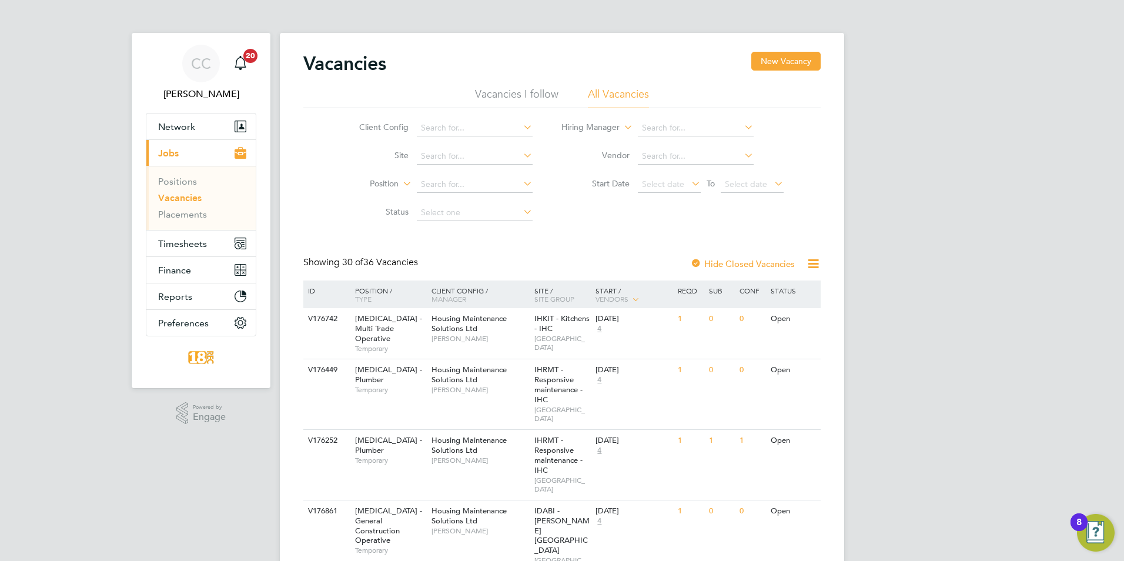 This screenshot has width=1124, height=561. Describe the element at coordinates (663, 184) in the screenshot. I see `span: Select date` at that location.